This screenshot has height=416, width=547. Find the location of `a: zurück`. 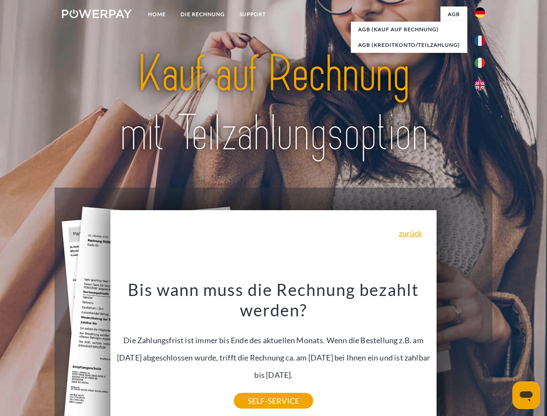

a: zurück is located at coordinates (410, 233).